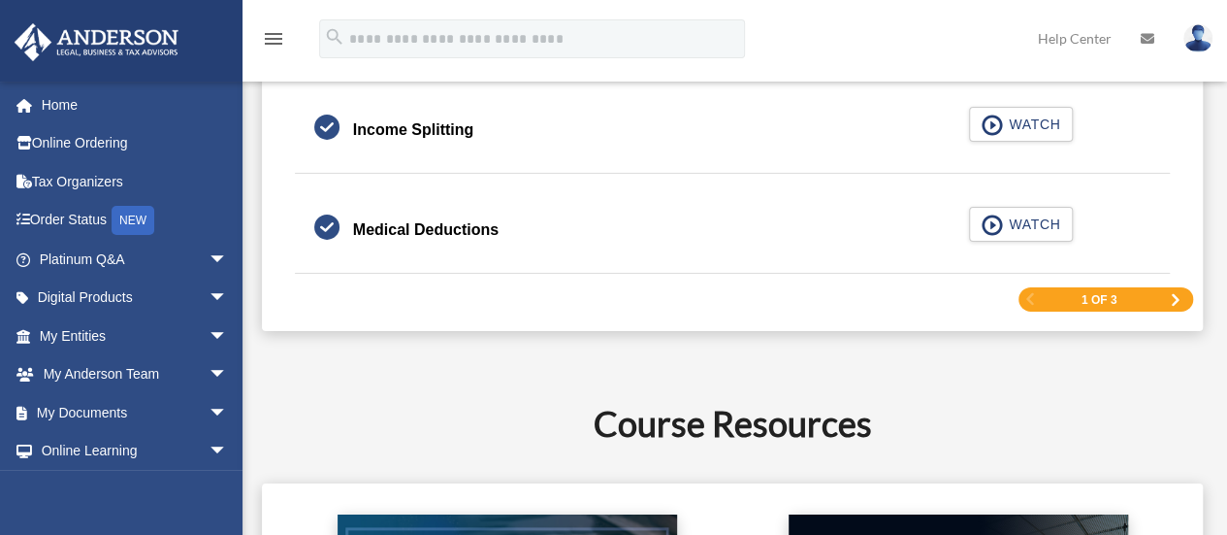  What do you see at coordinates (426, 230) in the screenshot?
I see `div: Medical Deductions` at bounding box center [426, 230].